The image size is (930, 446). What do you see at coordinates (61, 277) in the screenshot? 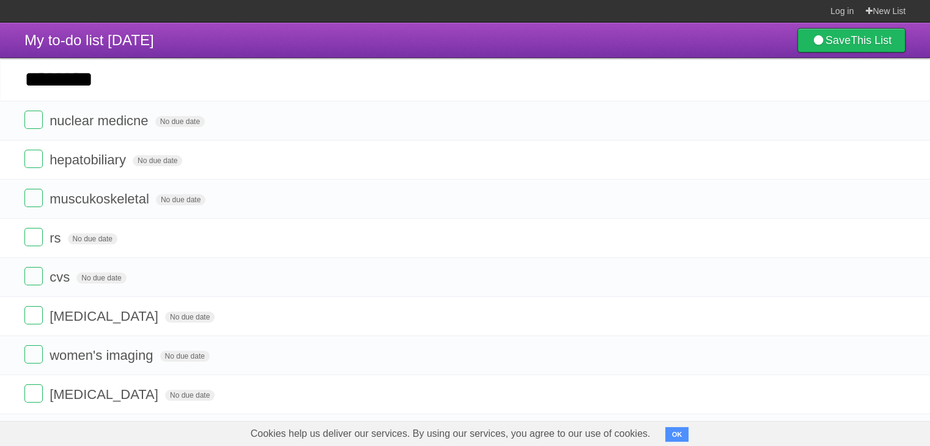
I see `span: cvs` at bounding box center [61, 277].